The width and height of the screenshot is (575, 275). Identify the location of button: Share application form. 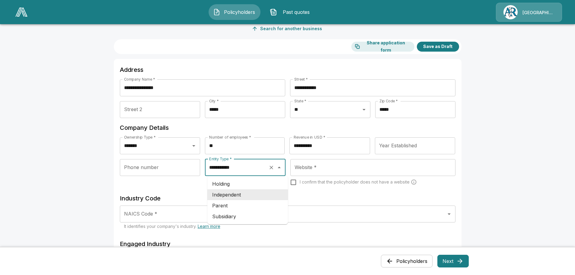
(382, 46).